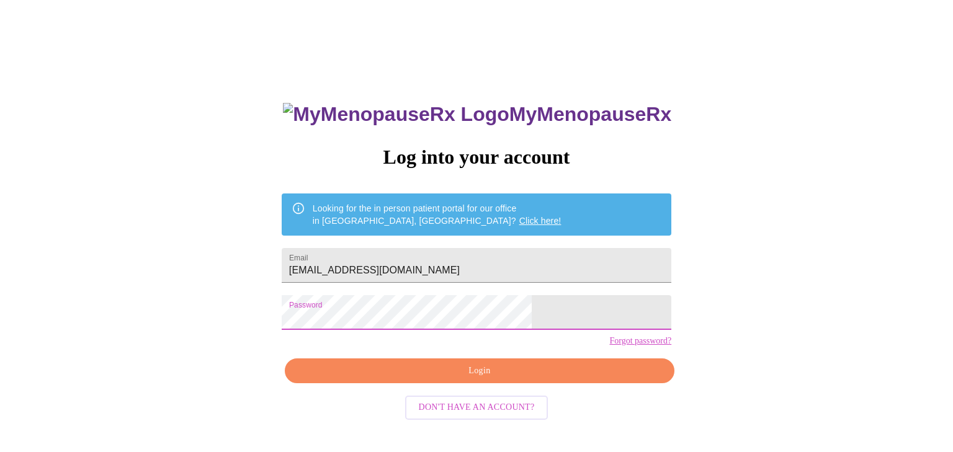 The image size is (953, 452). Describe the element at coordinates (480, 371) in the screenshot. I see `span: Login` at that location.